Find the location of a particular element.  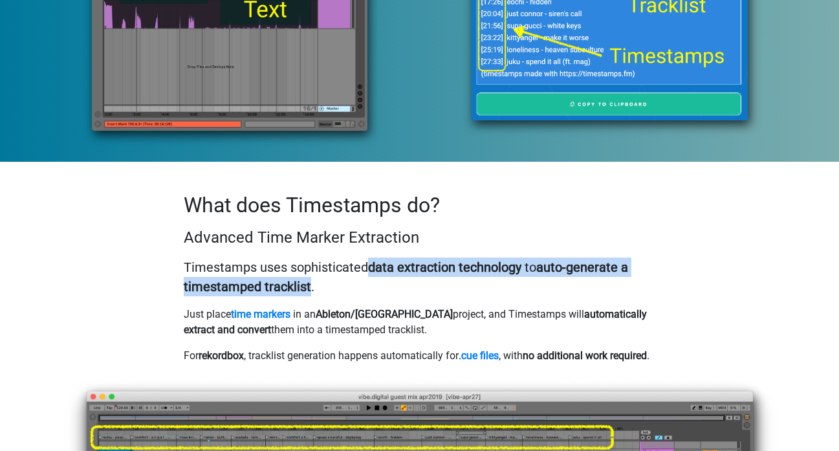

h2: What does Timestamps do? is located at coordinates (420, 205).